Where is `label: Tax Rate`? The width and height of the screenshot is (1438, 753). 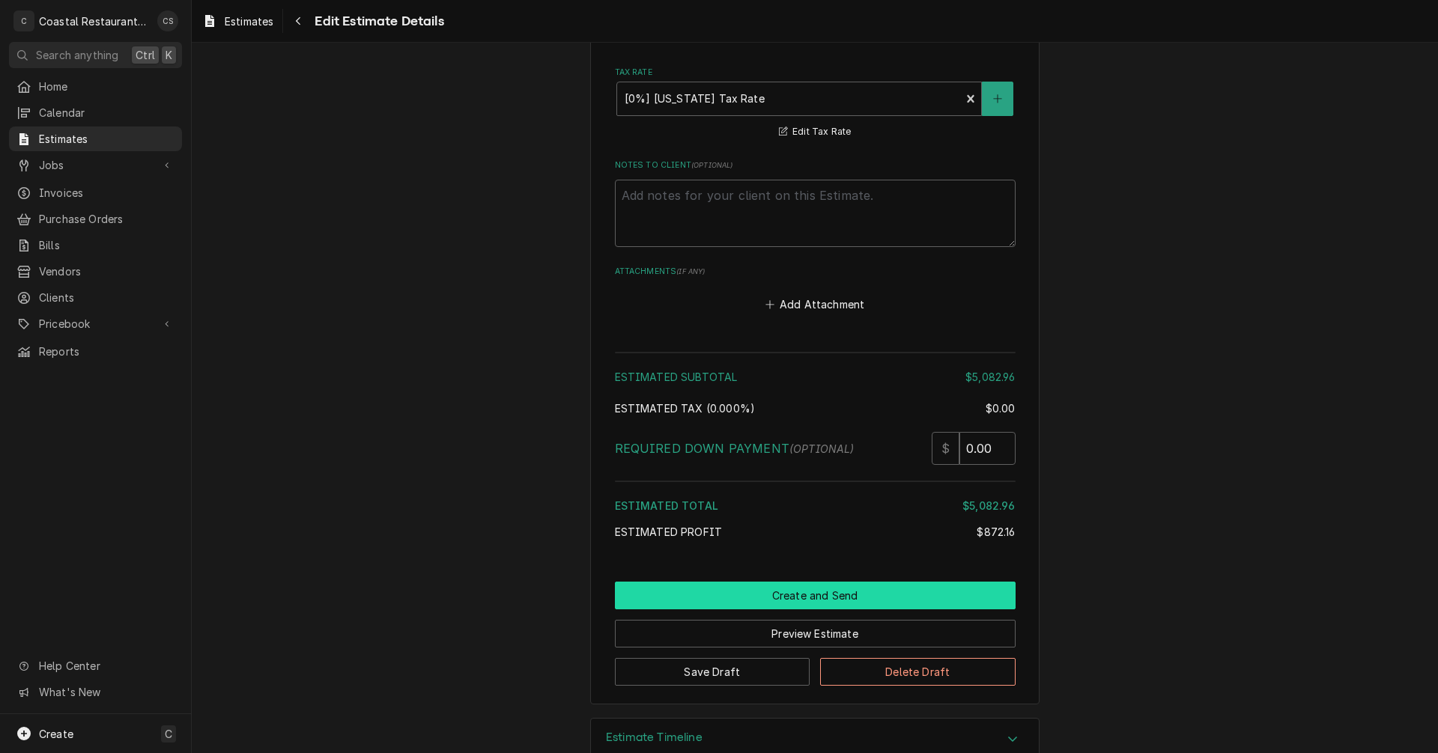
label: Tax Rate is located at coordinates (815, 73).